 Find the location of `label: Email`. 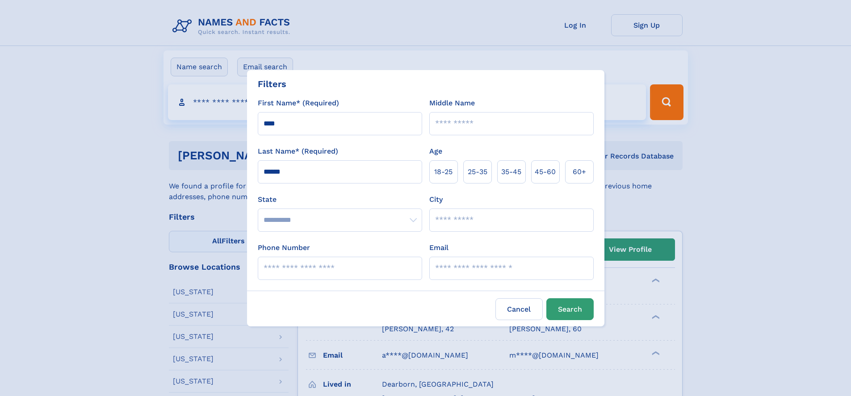

label: Email is located at coordinates (438, 248).